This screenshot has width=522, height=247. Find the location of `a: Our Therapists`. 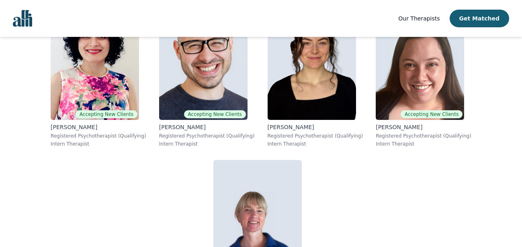

a: Our Therapists is located at coordinates (419, 18).